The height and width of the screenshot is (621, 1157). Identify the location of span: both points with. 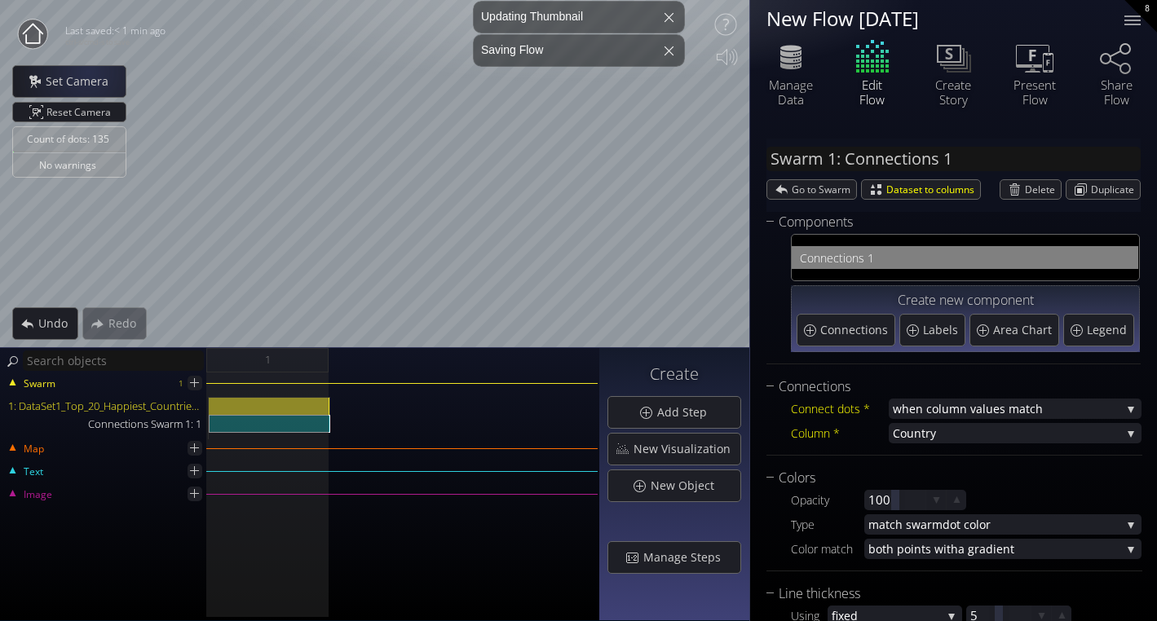
(913, 549).